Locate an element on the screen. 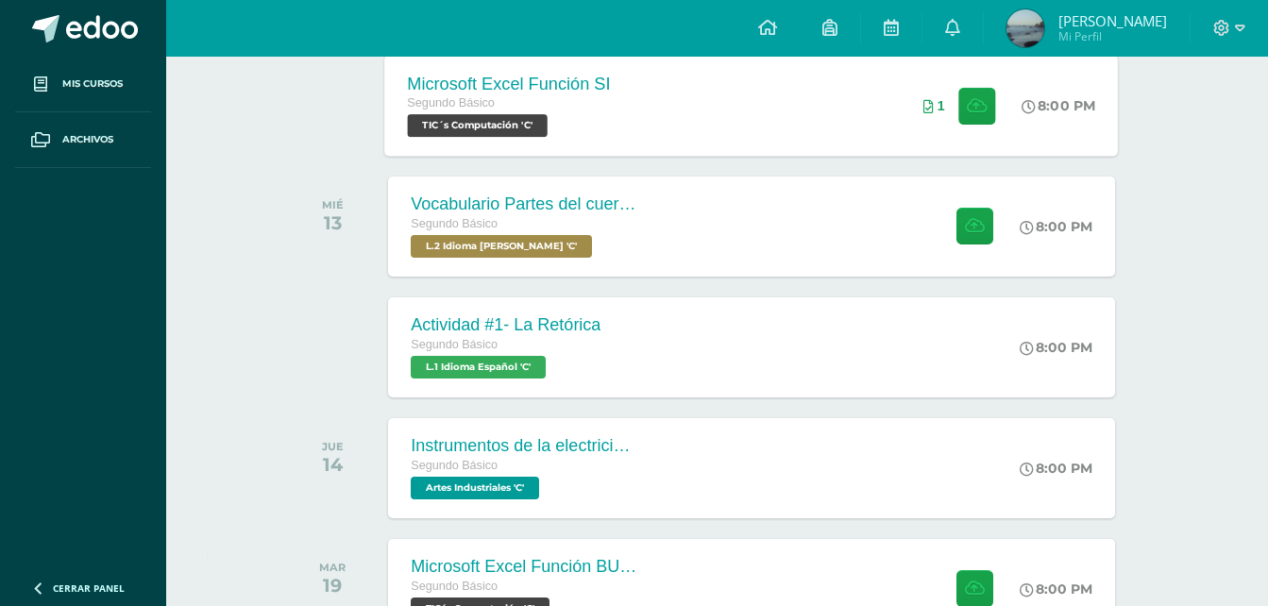 This screenshot has width=1268, height=606. span: TIC´s Computación 'C' is located at coordinates (478, 126).